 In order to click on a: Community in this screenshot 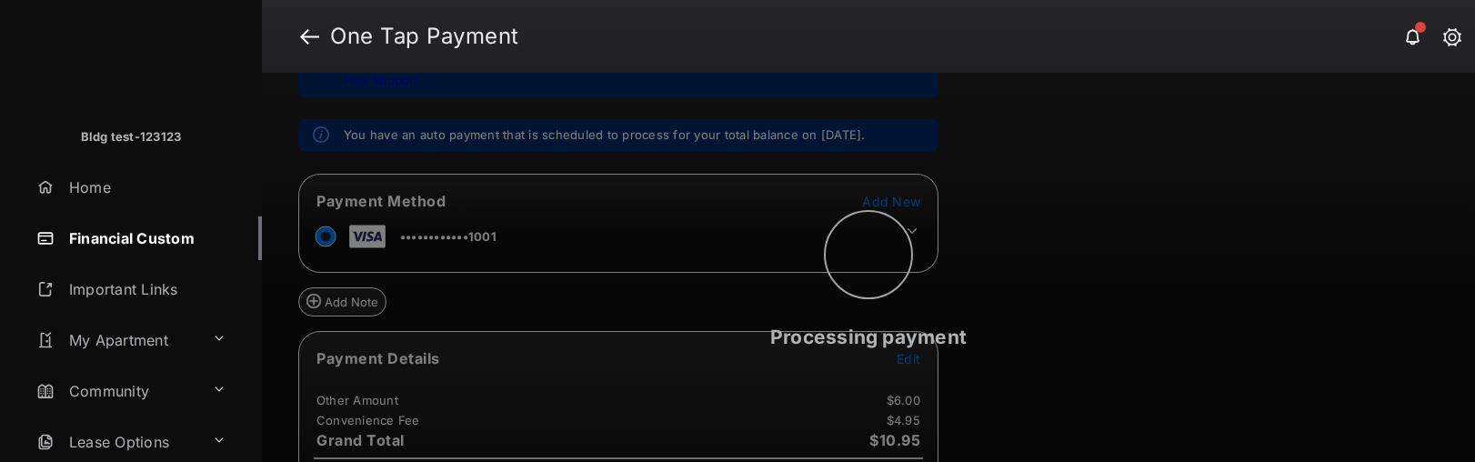, I will do `click(116, 391)`.